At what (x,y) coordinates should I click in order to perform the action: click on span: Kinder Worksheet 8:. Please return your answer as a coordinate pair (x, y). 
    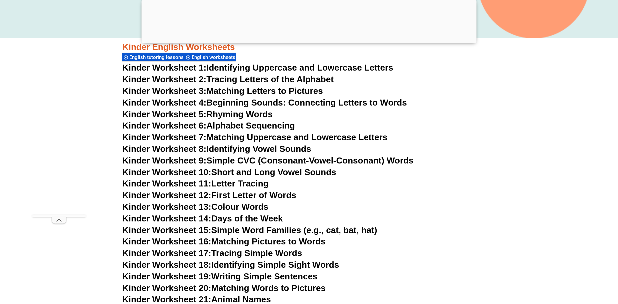
    Looking at the image, I should click on (164, 149).